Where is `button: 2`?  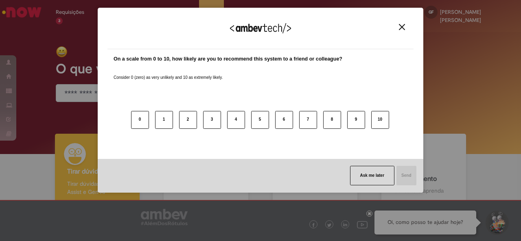
button: 2 is located at coordinates (188, 120).